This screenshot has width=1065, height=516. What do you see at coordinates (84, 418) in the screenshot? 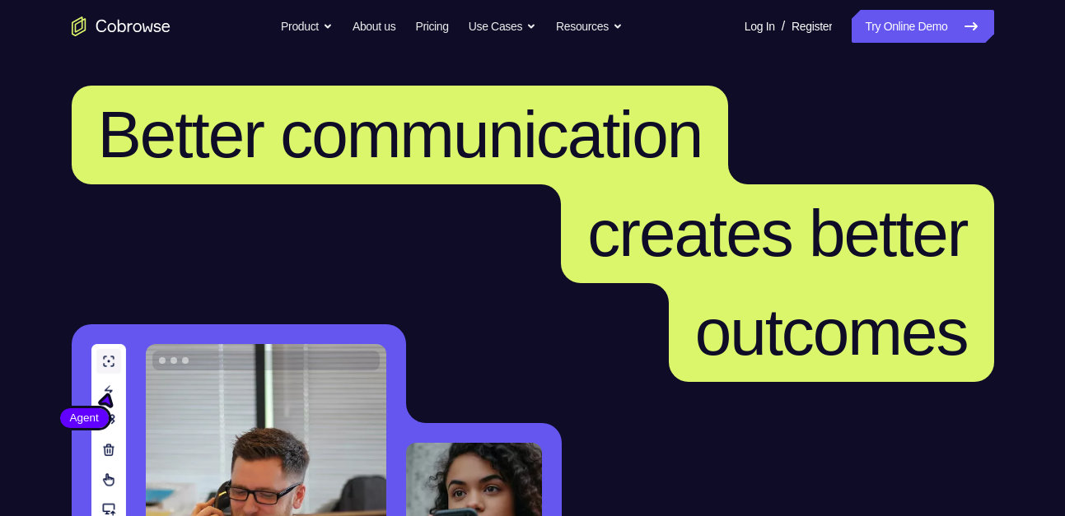
I see `span: Agent` at bounding box center [84, 418].